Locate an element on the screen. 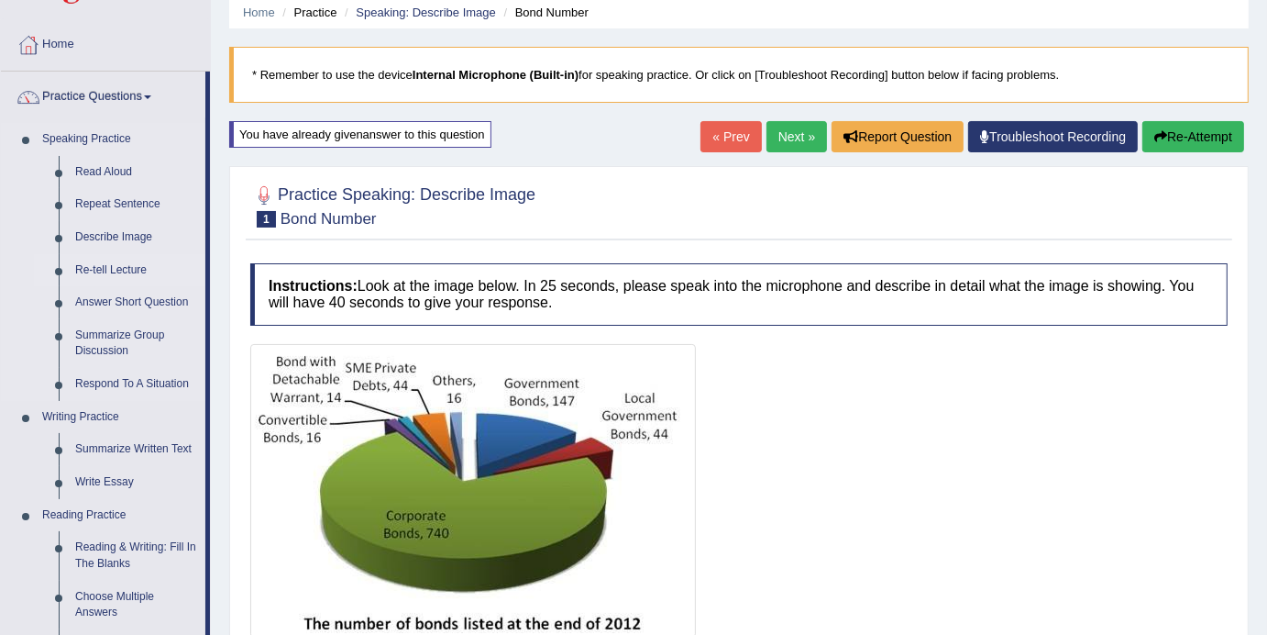 This screenshot has width=1267, height=635. a: Summarize Written Text is located at coordinates (136, 449).